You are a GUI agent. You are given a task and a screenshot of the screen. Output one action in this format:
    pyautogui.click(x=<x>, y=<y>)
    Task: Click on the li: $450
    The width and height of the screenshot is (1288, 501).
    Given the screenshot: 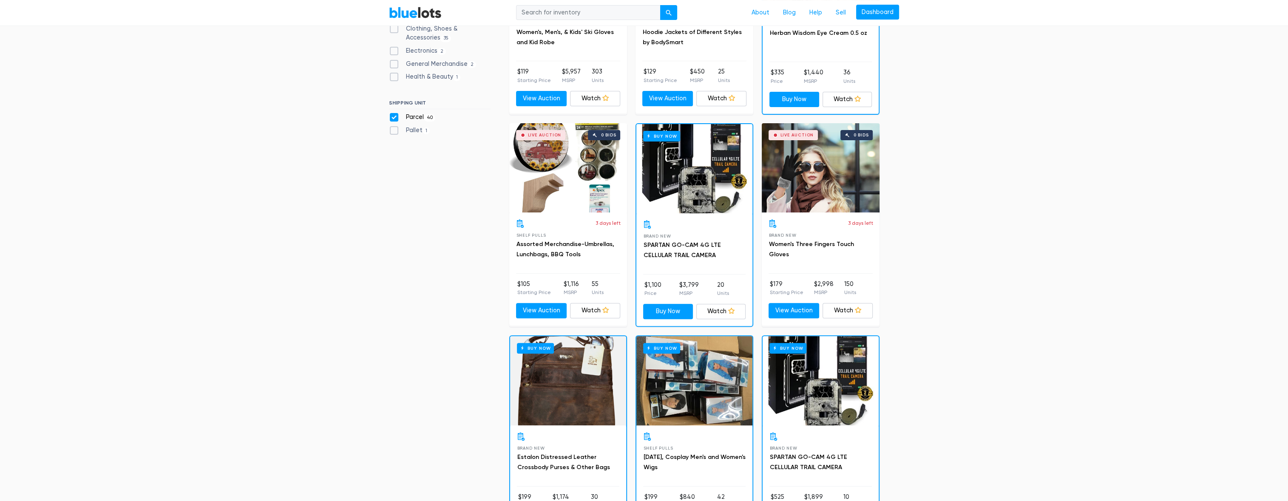 What is the action you would take?
    pyautogui.click(x=697, y=76)
    